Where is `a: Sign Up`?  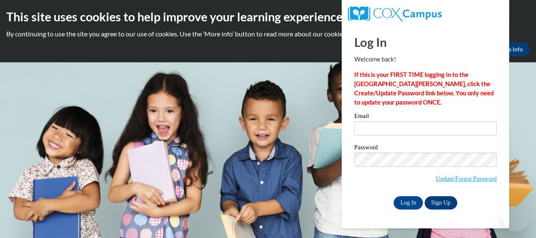
a: Sign Up is located at coordinates (441, 203).